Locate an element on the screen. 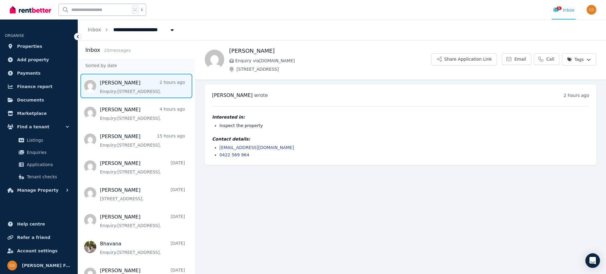 Image resolution: width=606 pixels, height=274 pixels. span: Manage Property is located at coordinates (38, 190).